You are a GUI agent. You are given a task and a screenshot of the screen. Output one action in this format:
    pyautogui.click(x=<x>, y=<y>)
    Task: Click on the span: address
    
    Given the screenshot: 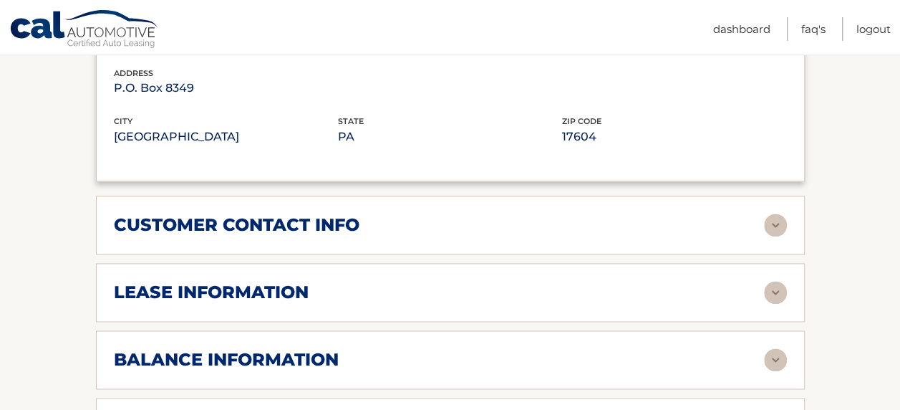 What is the action you would take?
    pyautogui.click(x=133, y=73)
    